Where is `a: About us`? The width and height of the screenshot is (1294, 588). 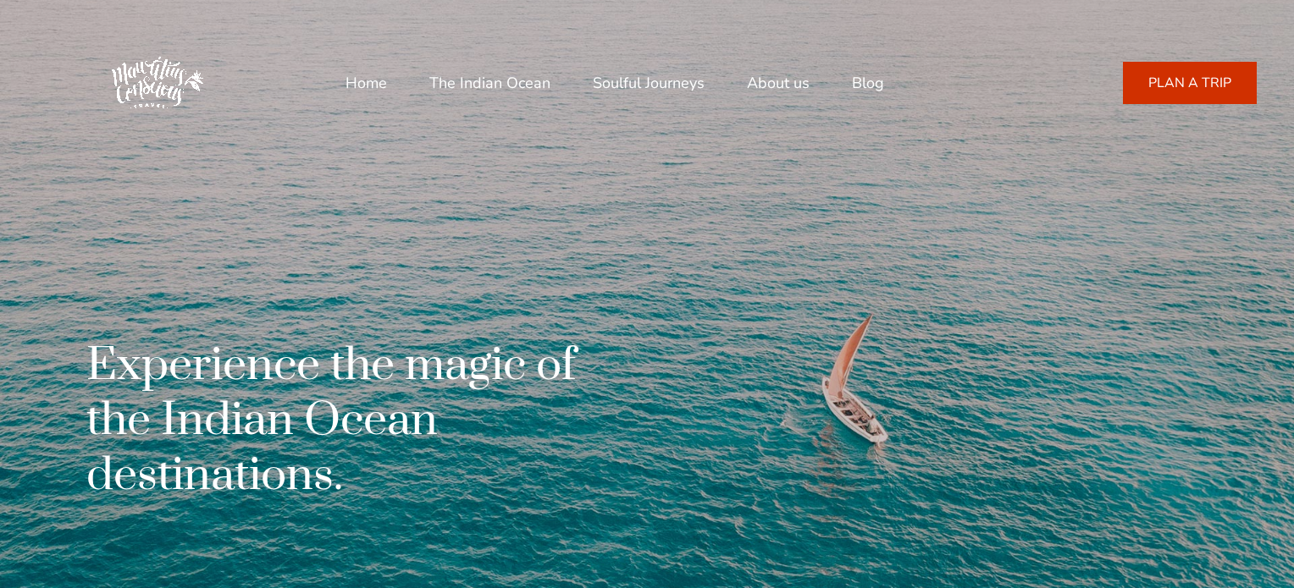 a: About us is located at coordinates (778, 83).